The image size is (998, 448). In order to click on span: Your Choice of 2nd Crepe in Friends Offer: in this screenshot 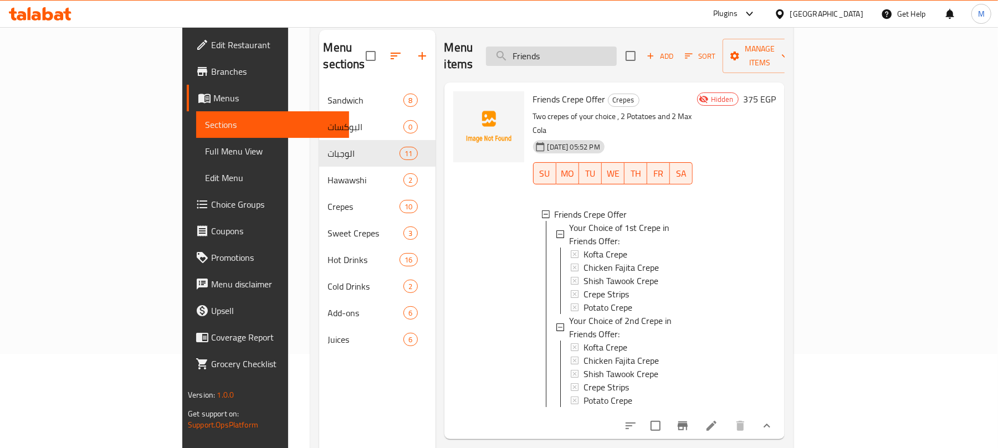, I will do `click(626, 328)`.